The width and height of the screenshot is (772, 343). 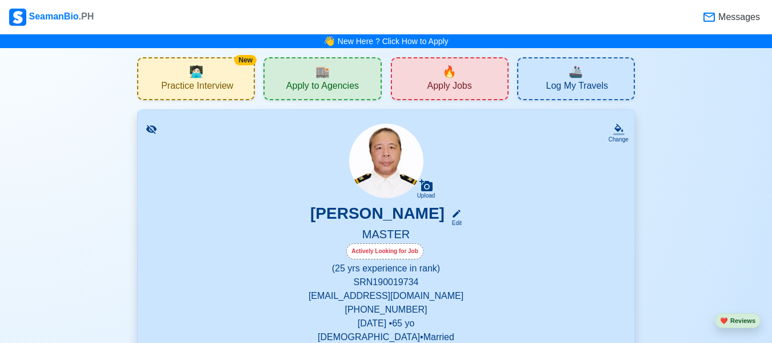 What do you see at coordinates (578, 87) in the screenshot?
I see `span: Log My Travels` at bounding box center [578, 87].